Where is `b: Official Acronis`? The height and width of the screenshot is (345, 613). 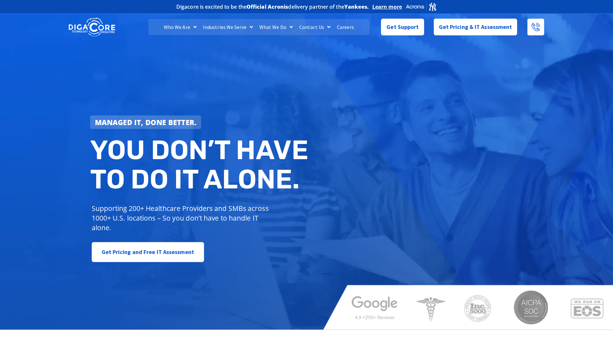
b: Official Acronis is located at coordinates (267, 7).